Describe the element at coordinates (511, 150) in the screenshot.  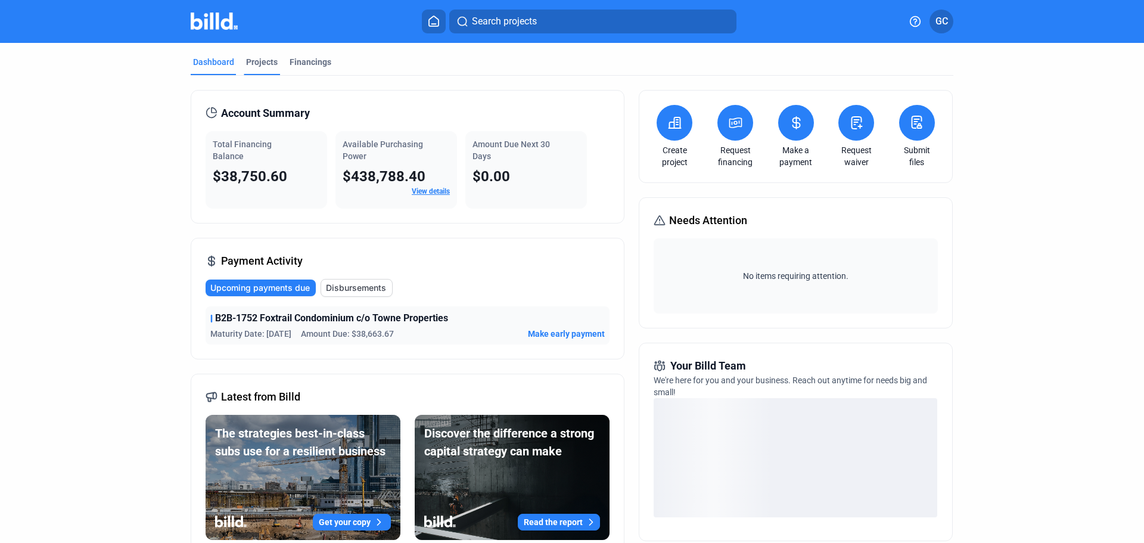
I see `span: Amount Due Next 30 Days` at that location.